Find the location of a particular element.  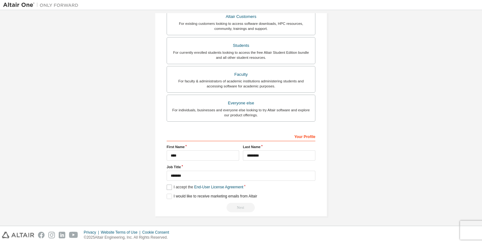

div: Privacy is located at coordinates (92, 232).